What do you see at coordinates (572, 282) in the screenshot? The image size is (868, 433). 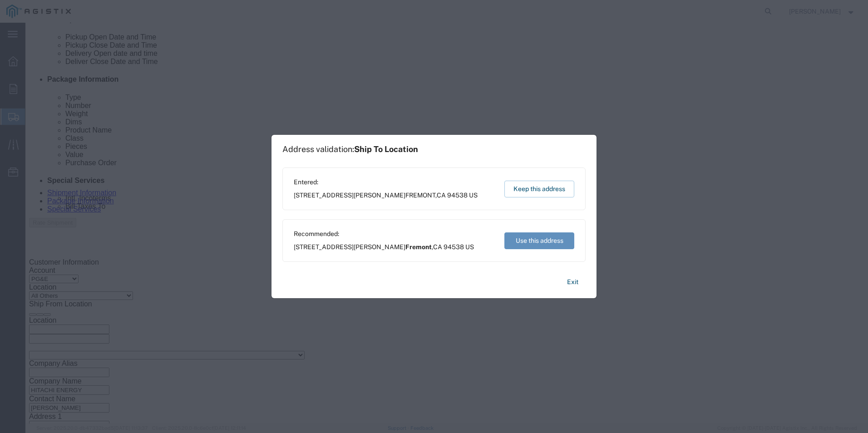 I see `button: Exit` at bounding box center [572, 282].